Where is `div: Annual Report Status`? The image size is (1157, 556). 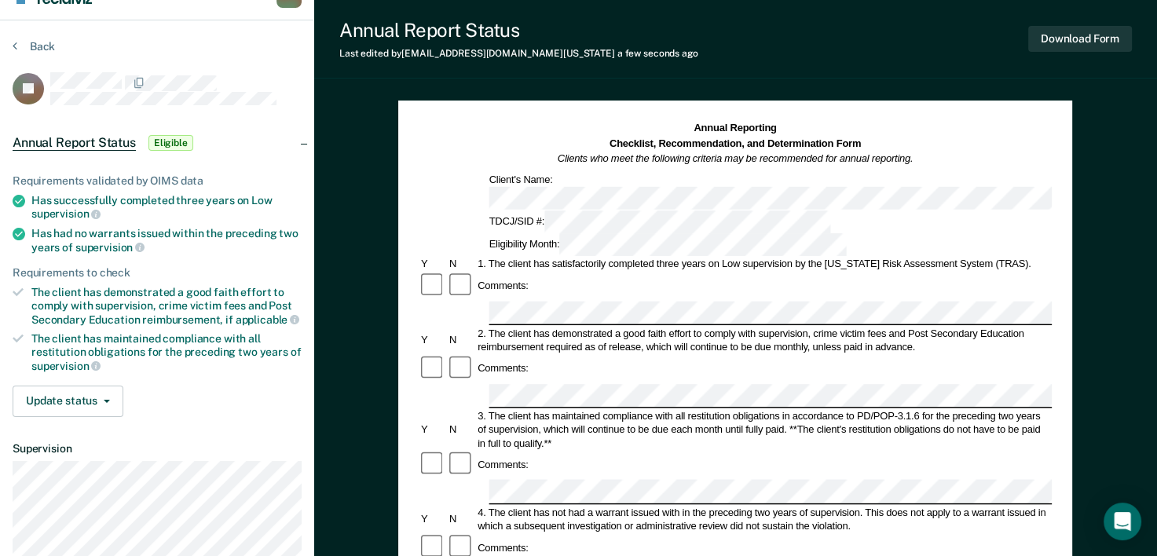 div: Annual Report Status is located at coordinates (519, 30).